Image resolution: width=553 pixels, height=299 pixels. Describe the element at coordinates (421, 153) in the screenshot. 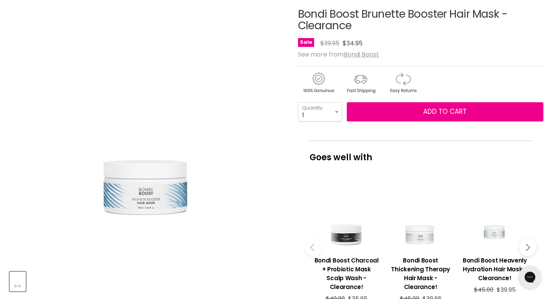

I see `p: Goes well with` at that location.